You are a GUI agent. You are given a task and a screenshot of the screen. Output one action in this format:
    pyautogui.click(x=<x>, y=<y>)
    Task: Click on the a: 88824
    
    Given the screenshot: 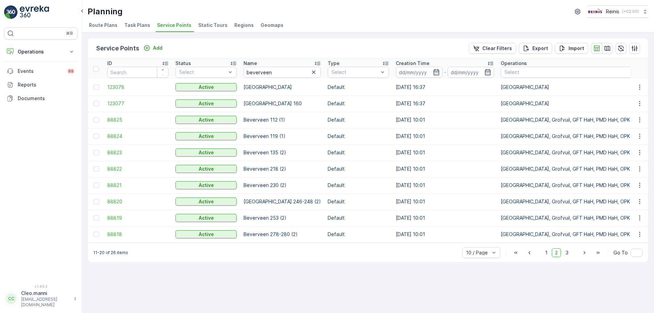 What is the action you would take?
    pyautogui.click(x=138, y=136)
    